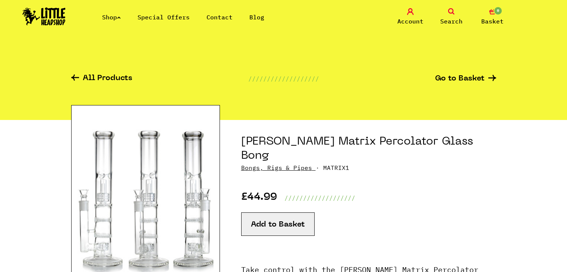  I want to click on span: 0, so click(498, 11).